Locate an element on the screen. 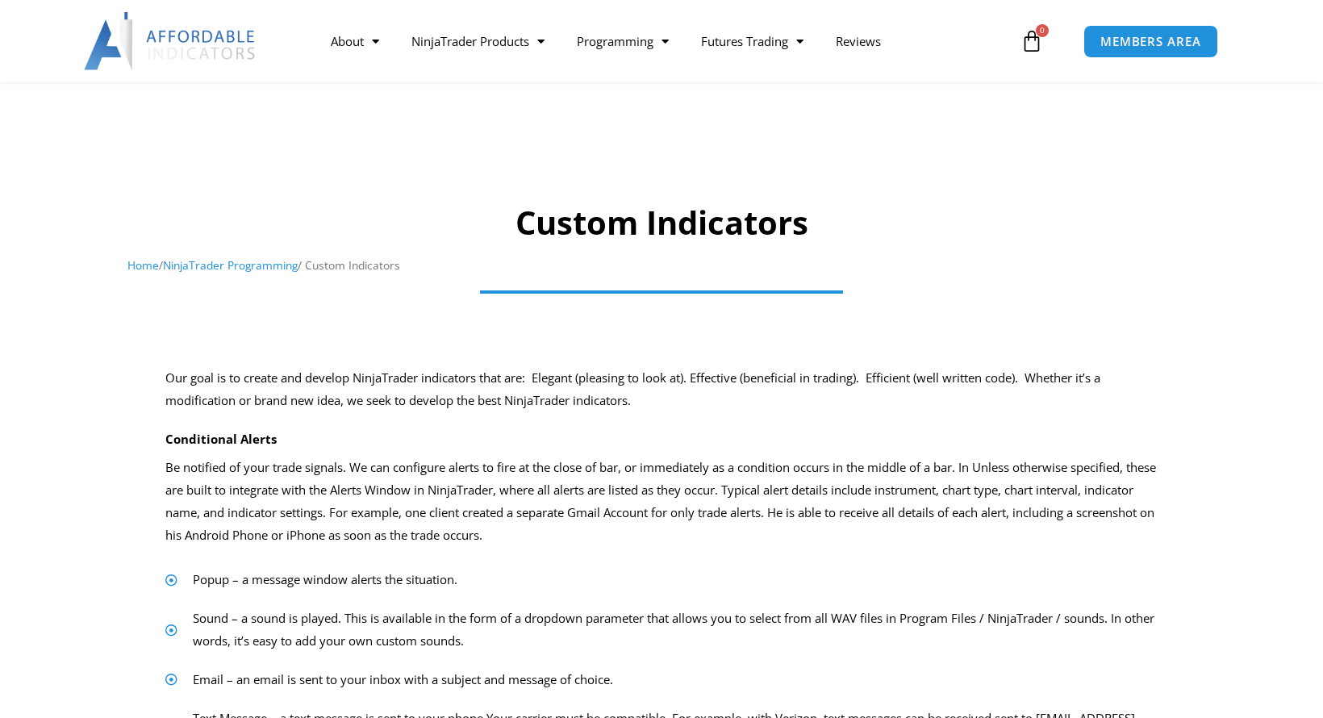 This screenshot has height=718, width=1323. span: Sound – a sound is played. This is available in the form of a dropdown parameter that allows you ... is located at coordinates (673, 630).